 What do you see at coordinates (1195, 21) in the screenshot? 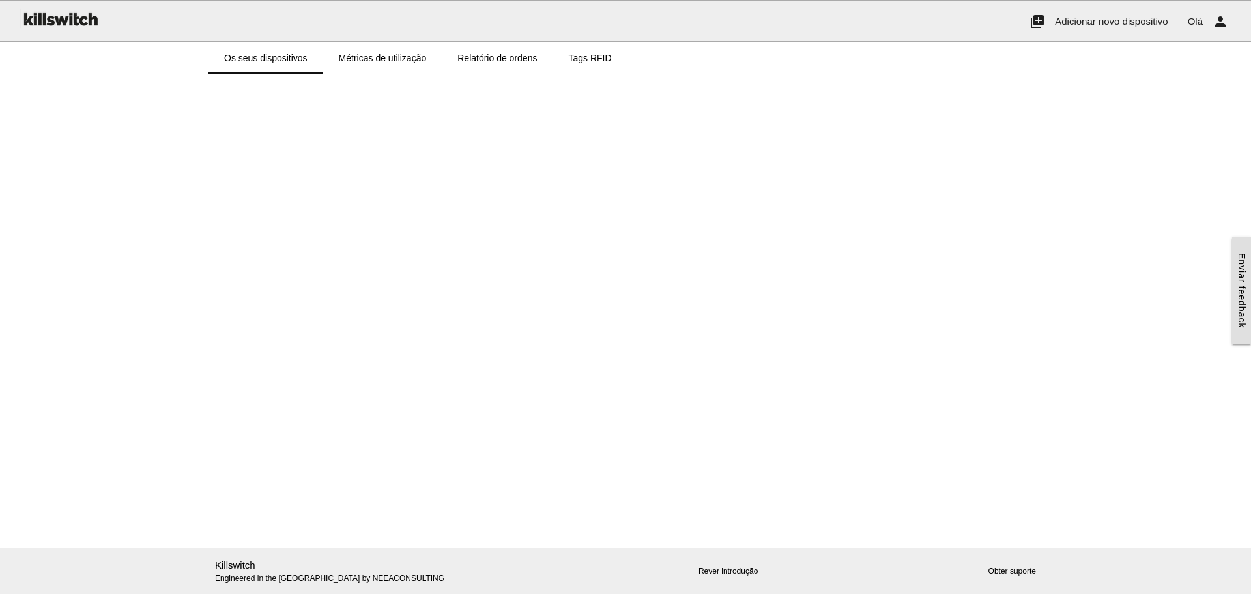
I see `span: Olá` at bounding box center [1195, 21].